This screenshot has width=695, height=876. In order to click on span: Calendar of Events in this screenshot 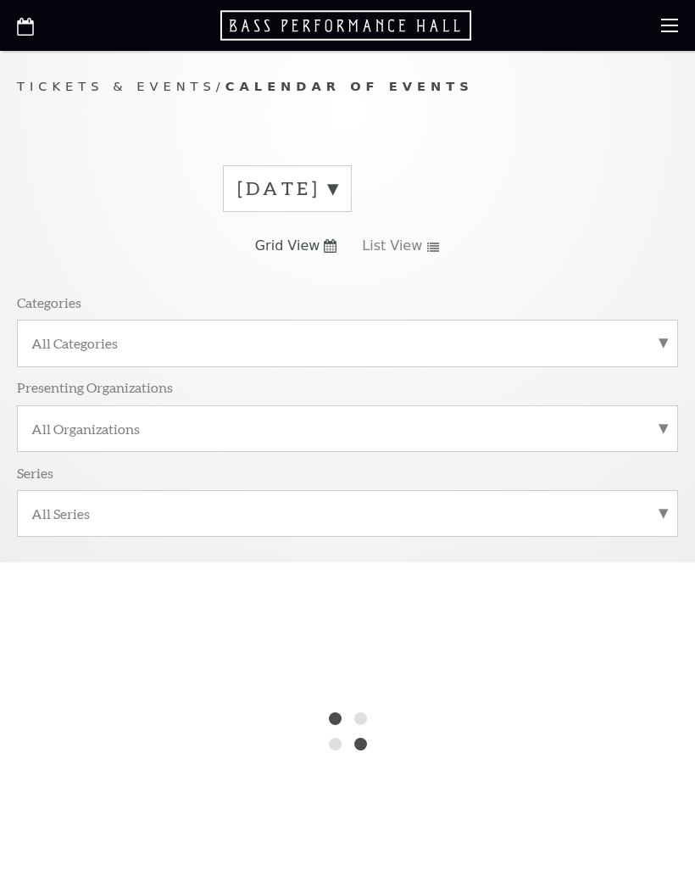, I will do `click(349, 86)`.